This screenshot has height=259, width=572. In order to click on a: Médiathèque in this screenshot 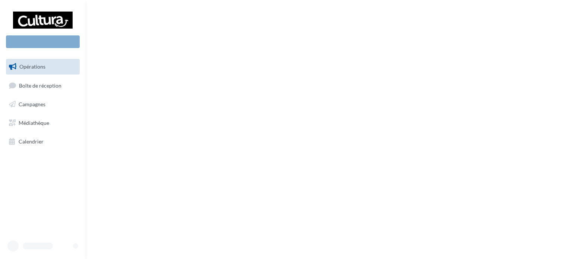, I will do `click(43, 123)`.